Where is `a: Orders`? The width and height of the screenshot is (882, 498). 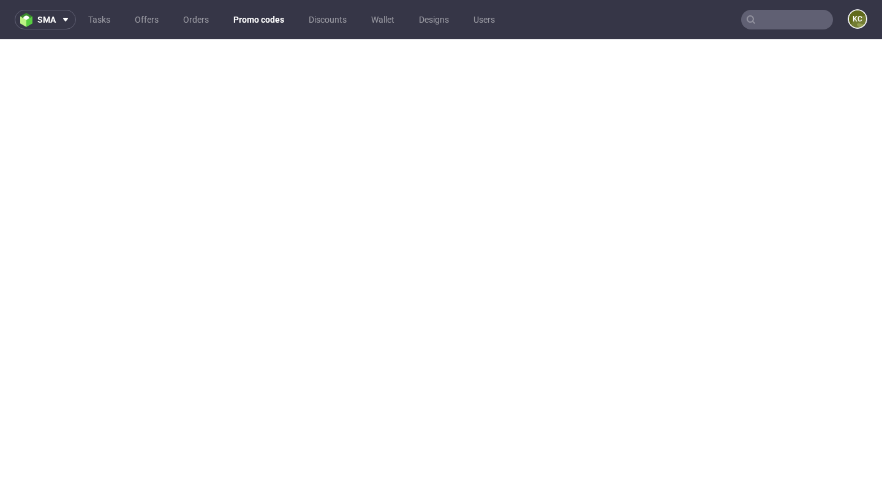 a: Orders is located at coordinates (196, 20).